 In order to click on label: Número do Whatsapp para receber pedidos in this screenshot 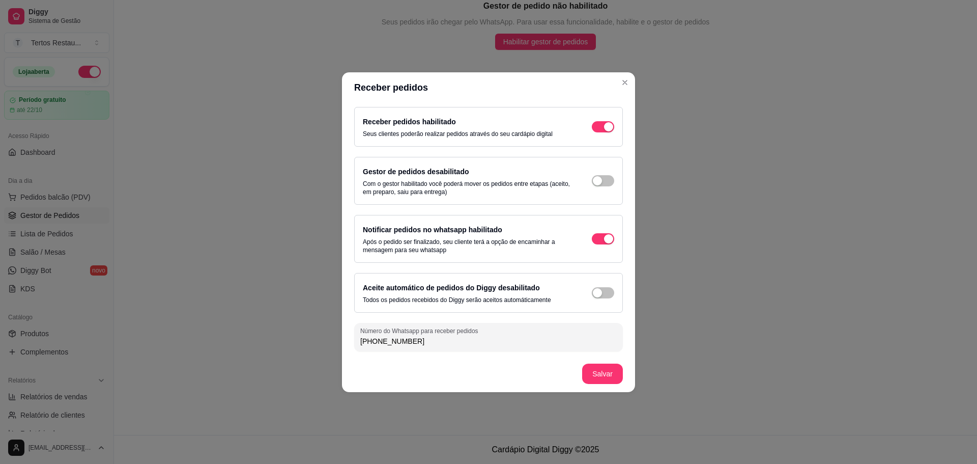, I will do `click(421, 330)`.